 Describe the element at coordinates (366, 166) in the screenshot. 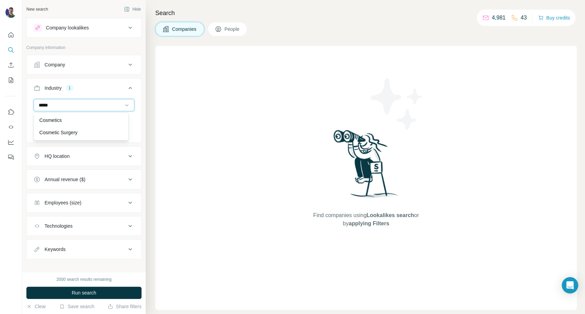

I see `img: Surfe Illustration - Woman searching with binoculars` at that location.